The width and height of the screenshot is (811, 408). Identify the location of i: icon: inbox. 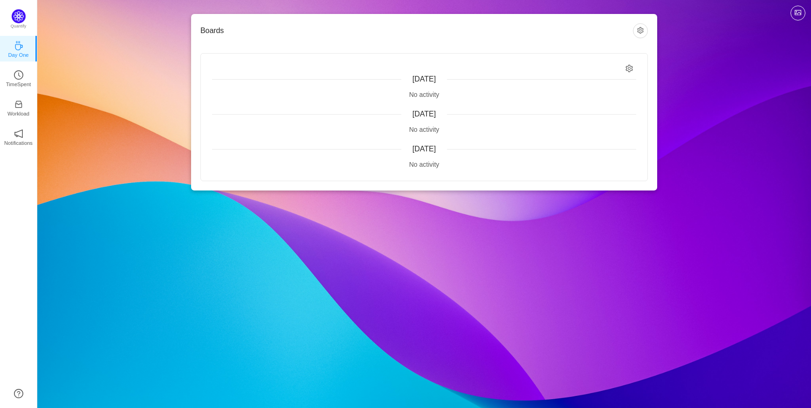
(19, 104).